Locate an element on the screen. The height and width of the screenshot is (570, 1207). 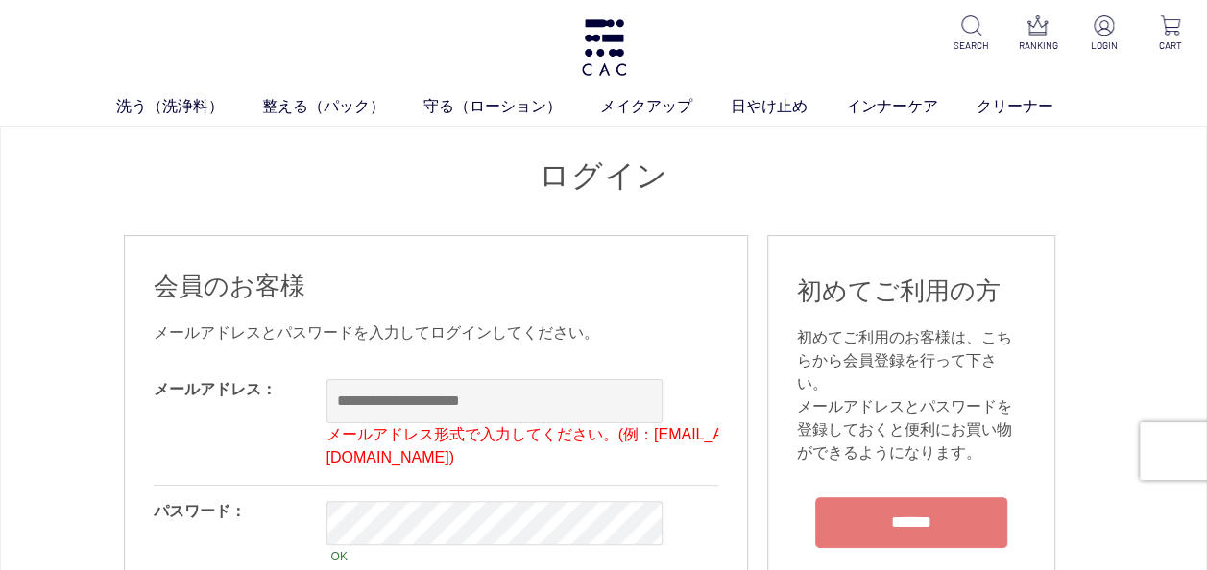
p: CART is located at coordinates (1171, 45).